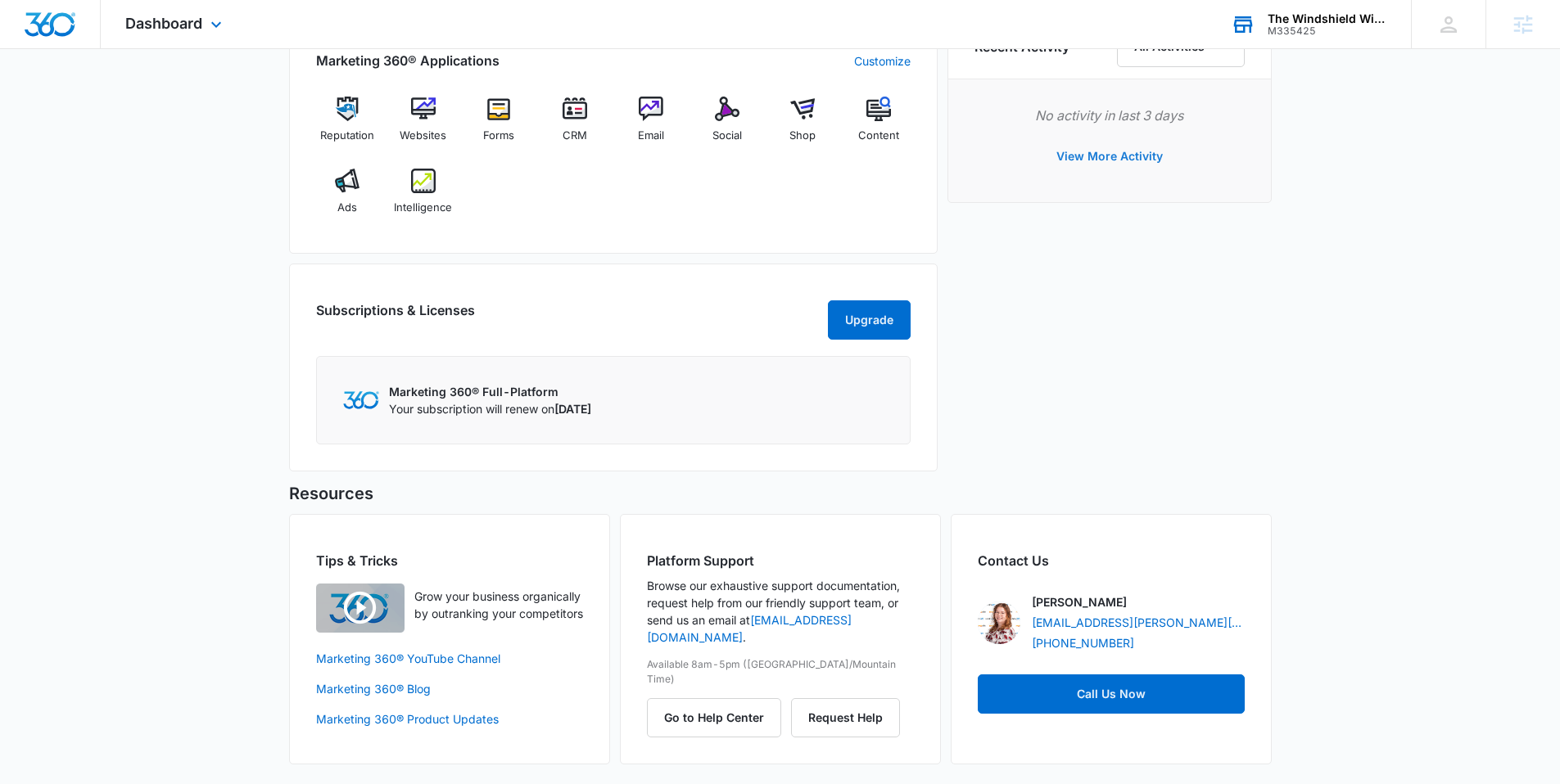 Image resolution: width=1560 pixels, height=784 pixels. Describe the element at coordinates (347, 126) in the screenshot. I see `a: Reputation` at that location.